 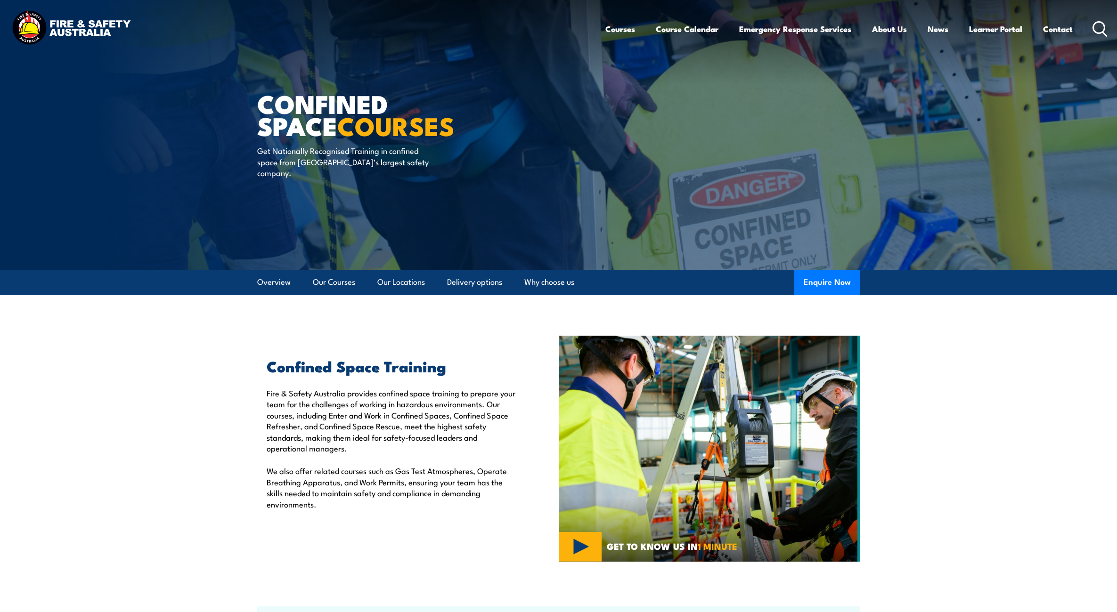 What do you see at coordinates (620, 29) in the screenshot?
I see `a: Courses` at bounding box center [620, 29].